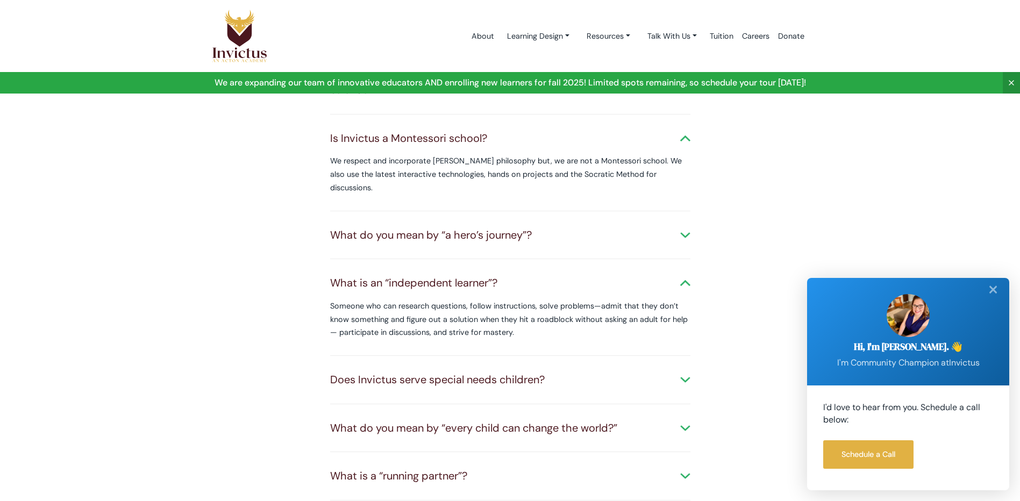 The height and width of the screenshot is (501, 1020). What do you see at coordinates (510, 380) in the screenshot?
I see `div: Does Invictus serve special needs children?` at bounding box center [510, 380].